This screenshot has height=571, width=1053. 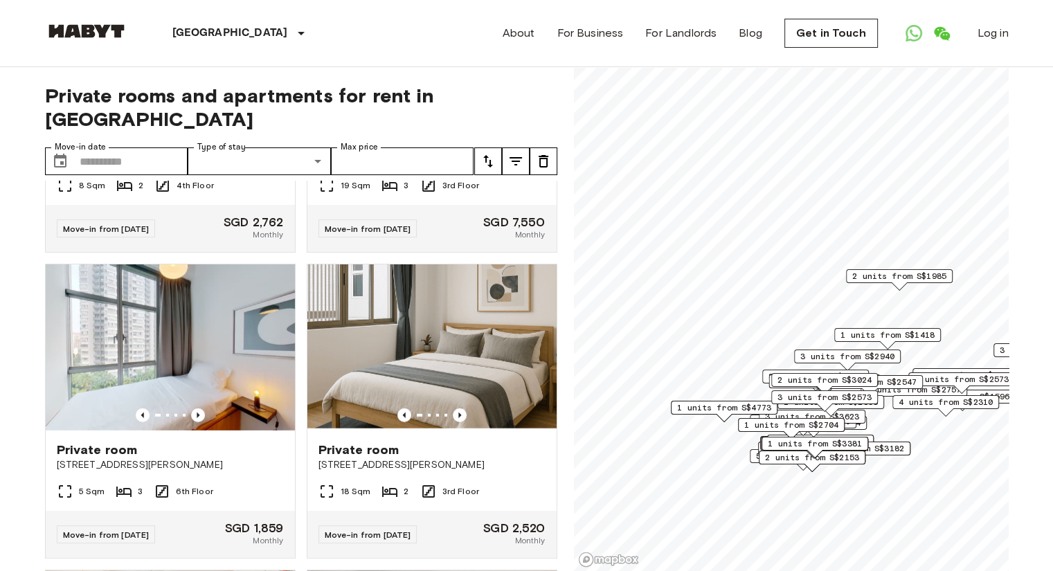 What do you see at coordinates (80, 147) in the screenshot?
I see `label: Move-in date` at bounding box center [80, 147].